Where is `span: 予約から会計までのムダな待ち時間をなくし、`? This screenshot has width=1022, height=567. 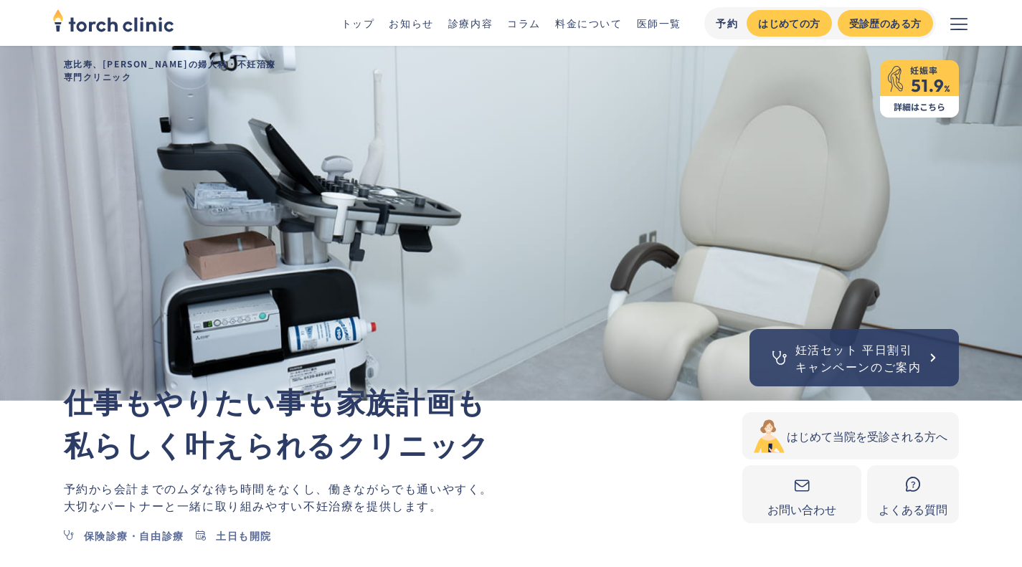 span: 予約から会計までのムダな待ち時間をなくし、 is located at coordinates (196, 488).